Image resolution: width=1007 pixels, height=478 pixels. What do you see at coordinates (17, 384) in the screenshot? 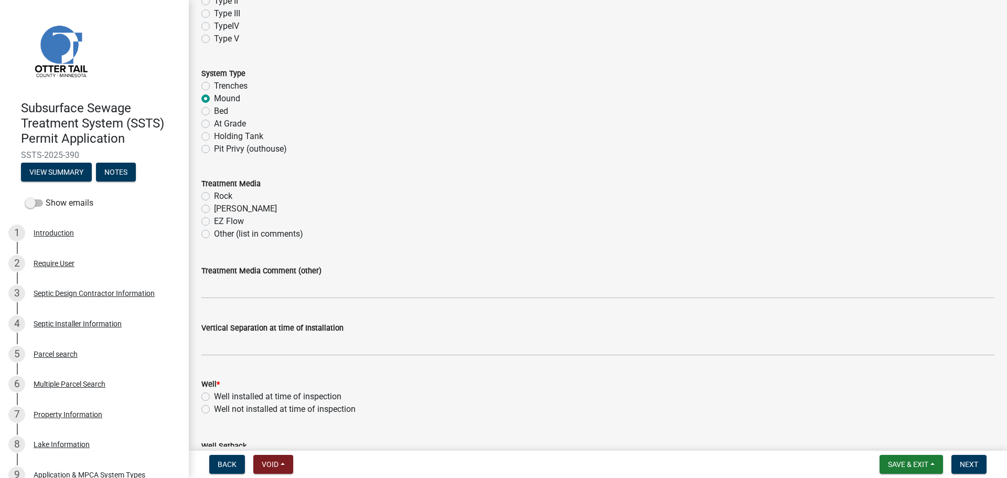
I see `div: 6` at bounding box center [17, 384].